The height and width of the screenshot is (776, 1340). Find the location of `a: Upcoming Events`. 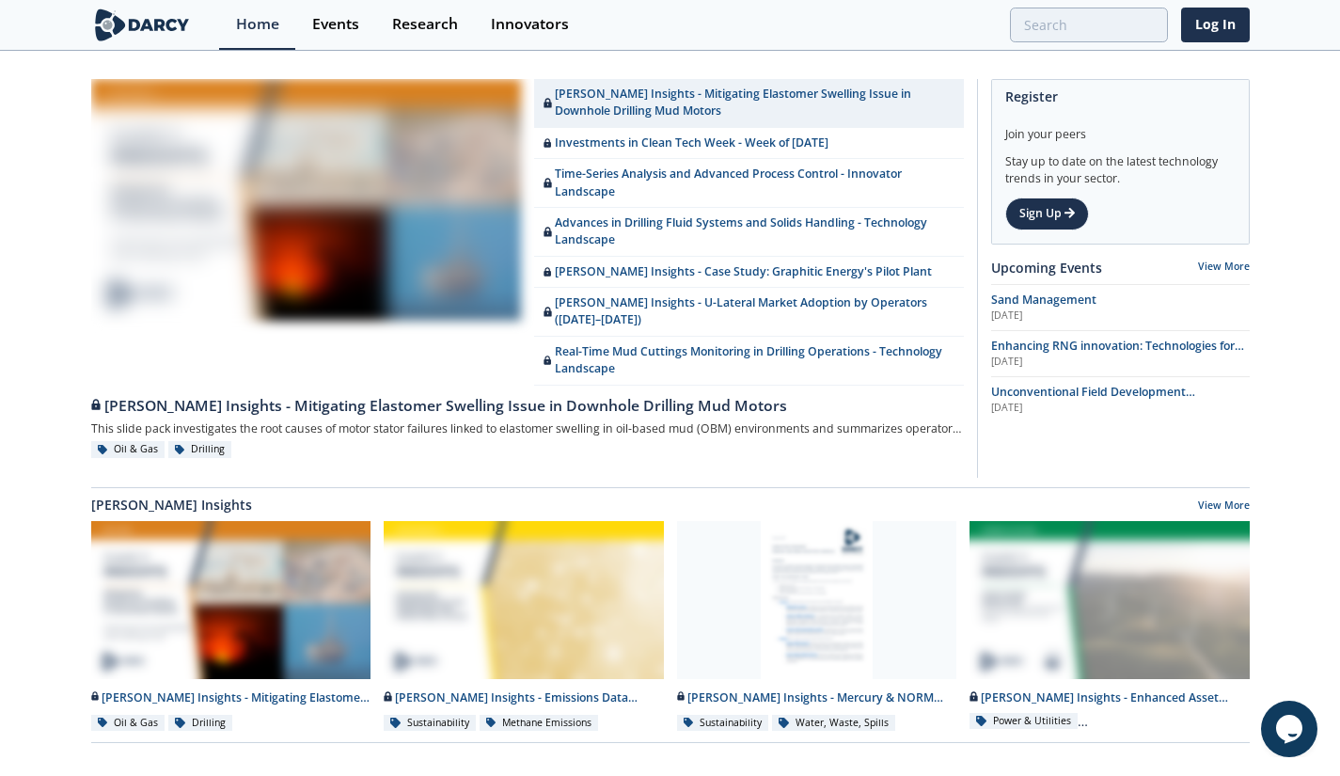

a: Upcoming Events is located at coordinates (1047, 267).